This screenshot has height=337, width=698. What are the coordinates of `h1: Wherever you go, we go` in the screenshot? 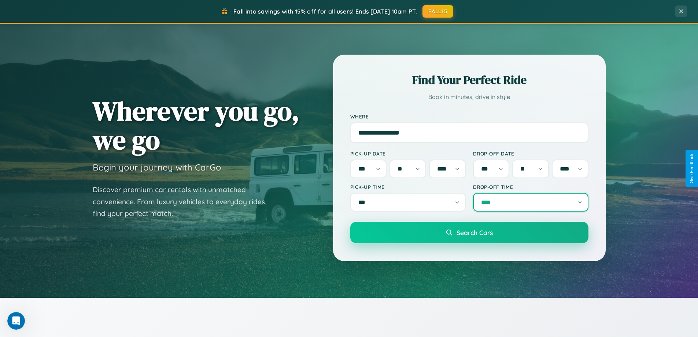 It's located at (196, 125).